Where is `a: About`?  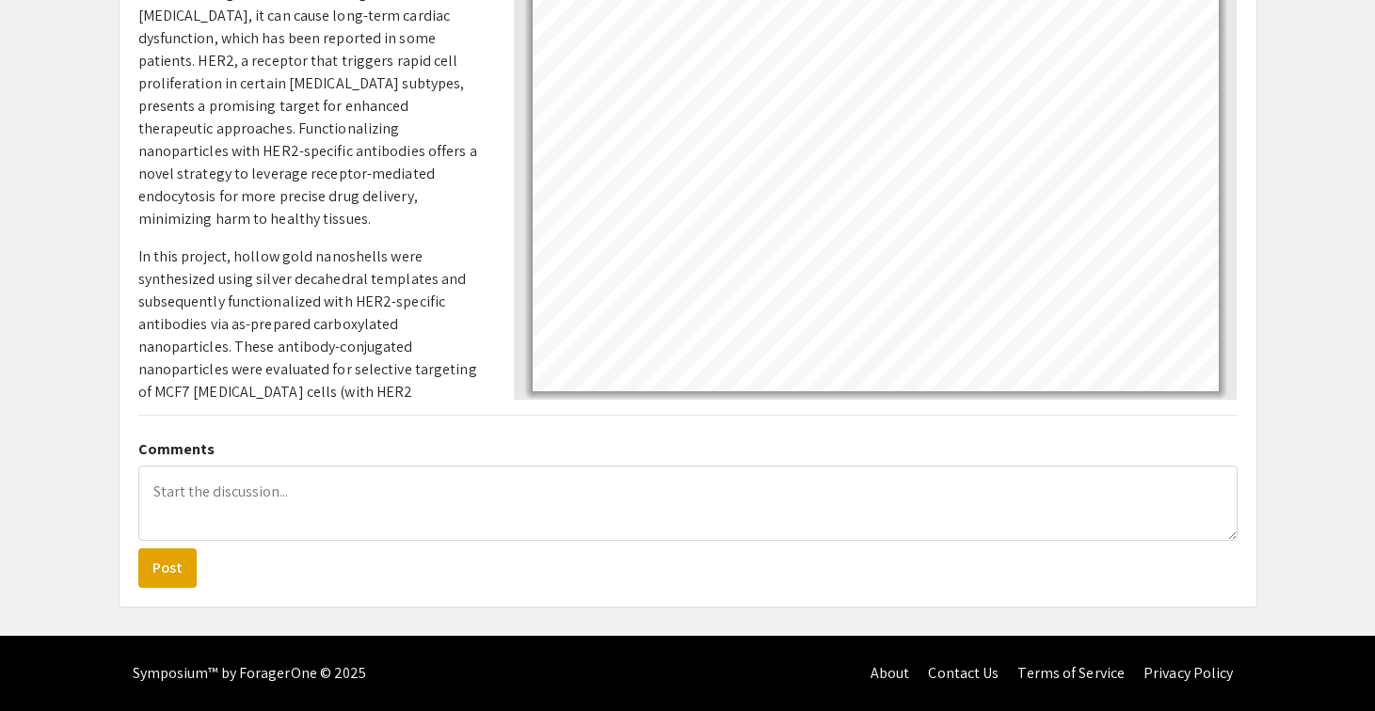
a: About is located at coordinates (890, 673).